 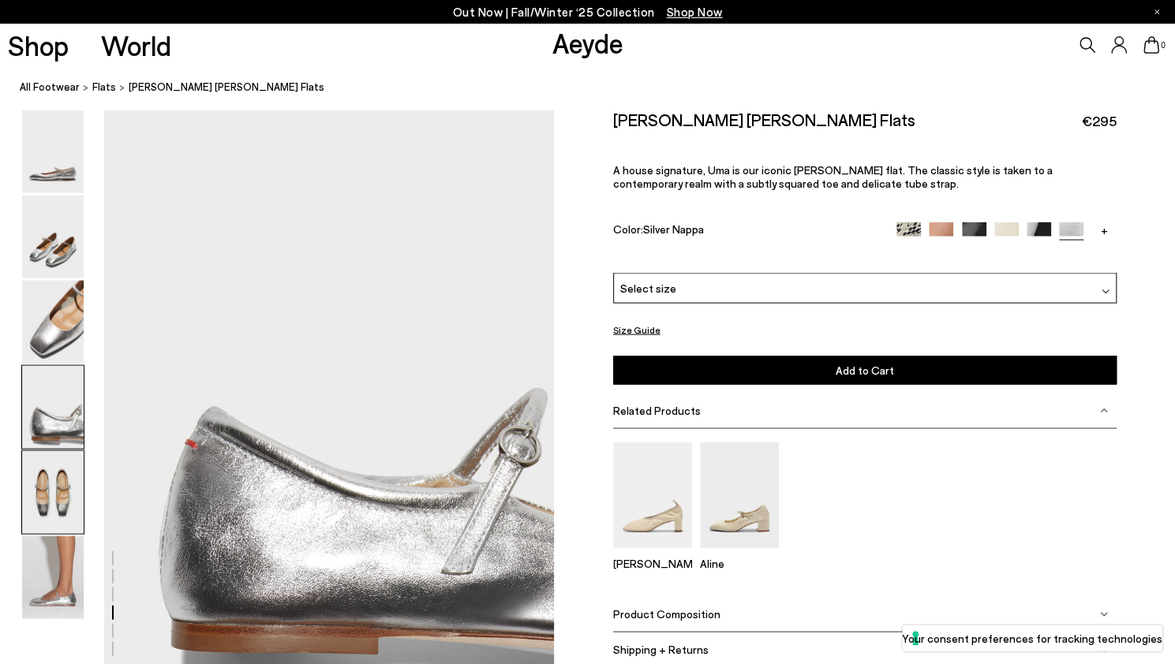 What do you see at coordinates (50, 87) in the screenshot?
I see `a: All Footwear` at bounding box center [50, 87].